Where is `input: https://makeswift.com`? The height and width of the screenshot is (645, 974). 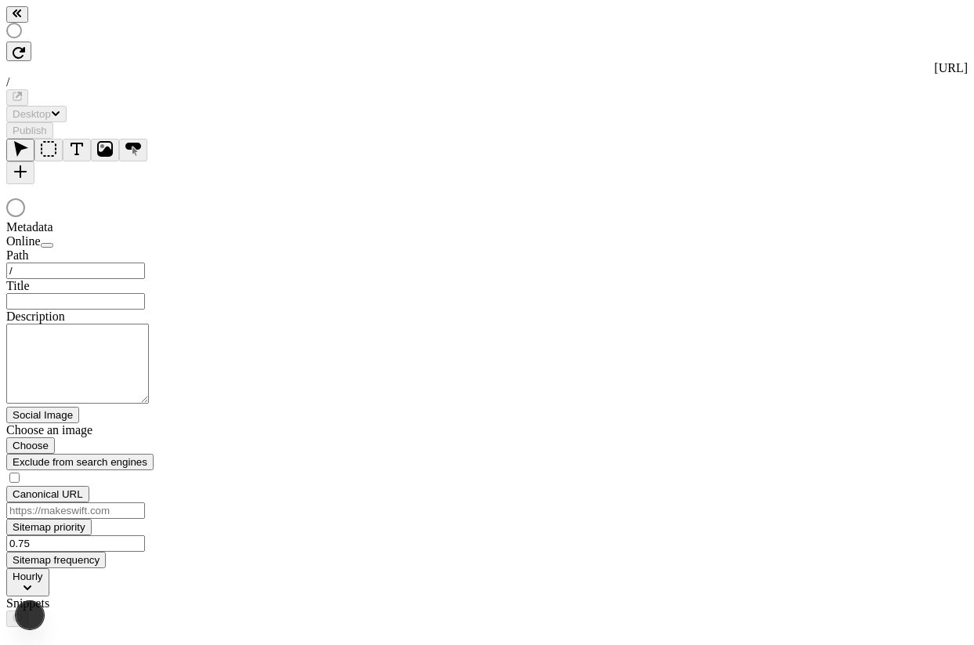
input: https://makeswift.com is located at coordinates (75, 510).